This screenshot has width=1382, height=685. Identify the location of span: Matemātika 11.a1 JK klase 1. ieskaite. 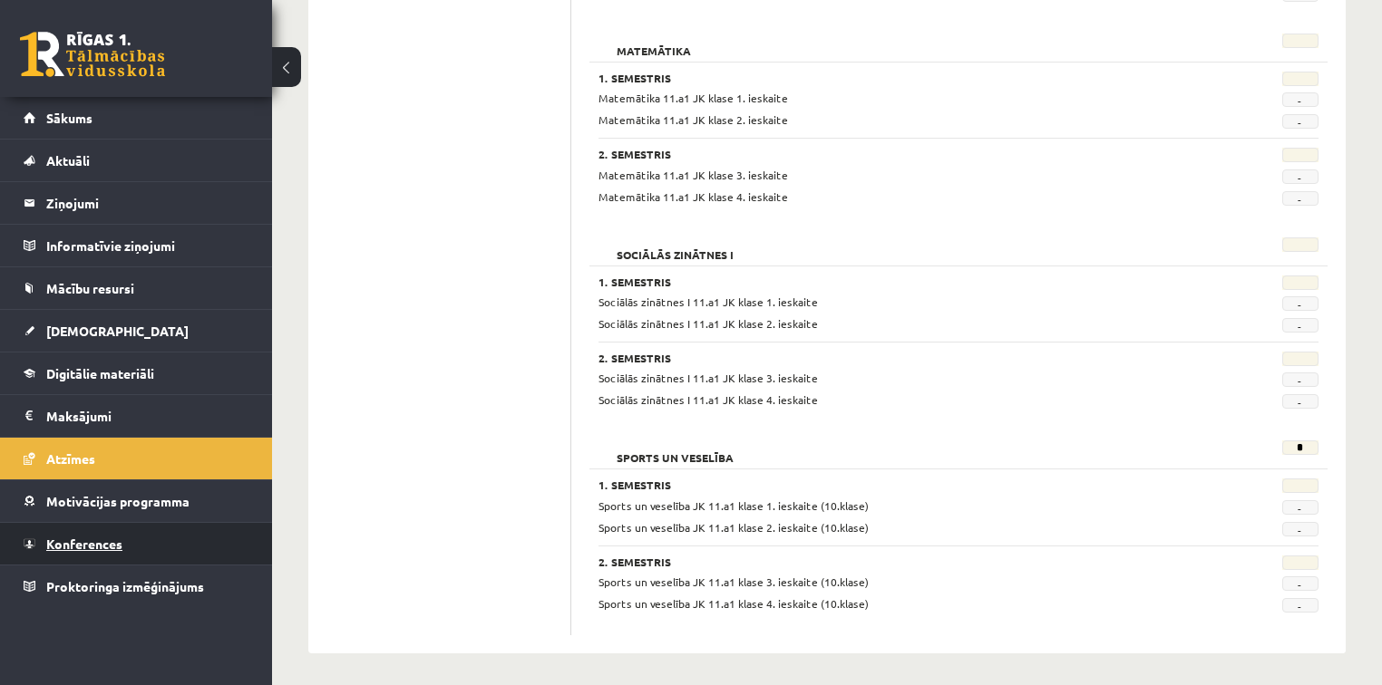
(693, 98).